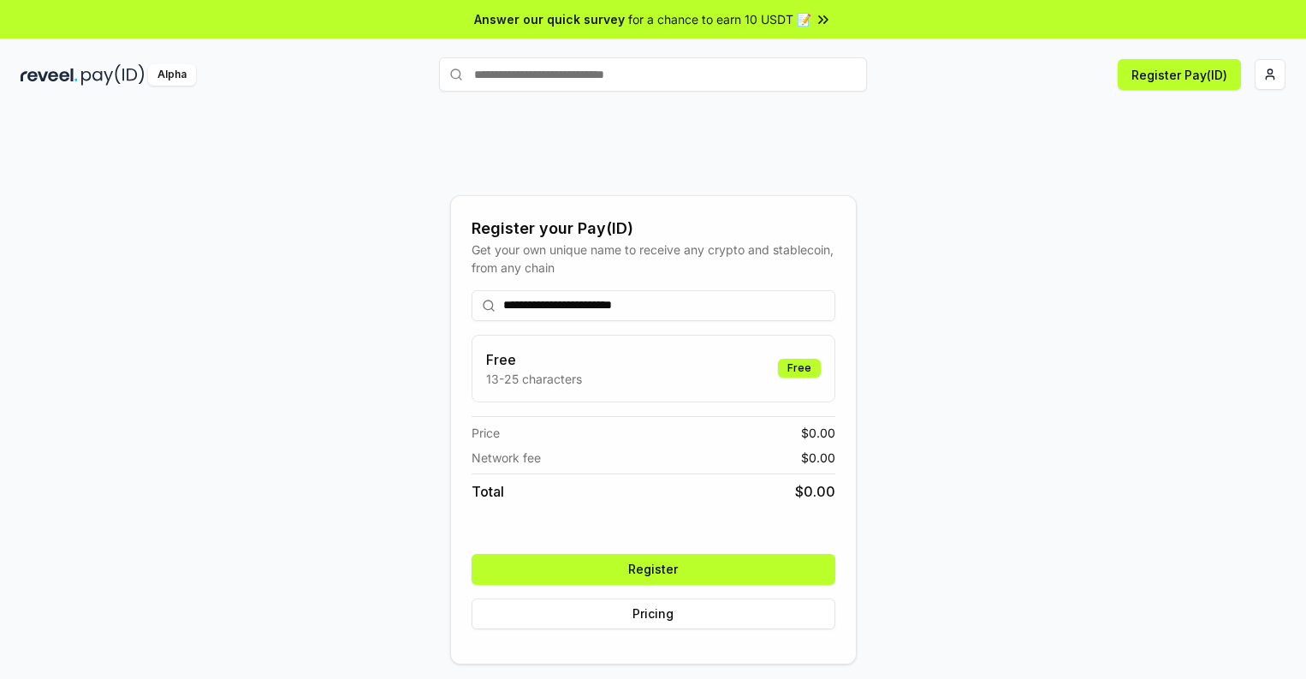 The height and width of the screenshot is (679, 1306). Describe the element at coordinates (534, 360) in the screenshot. I see `h3: Free` at that location.